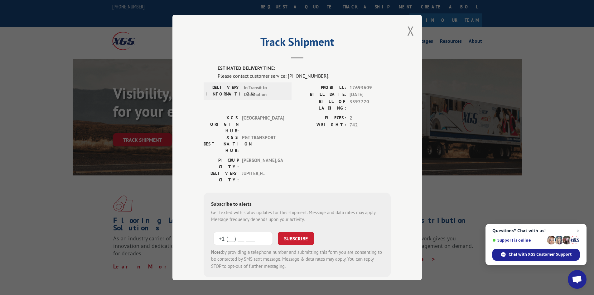 The width and height of the screenshot is (594, 295). I want to click on label: ESTIMATED DELIVERY TIME:, so click(304, 68).